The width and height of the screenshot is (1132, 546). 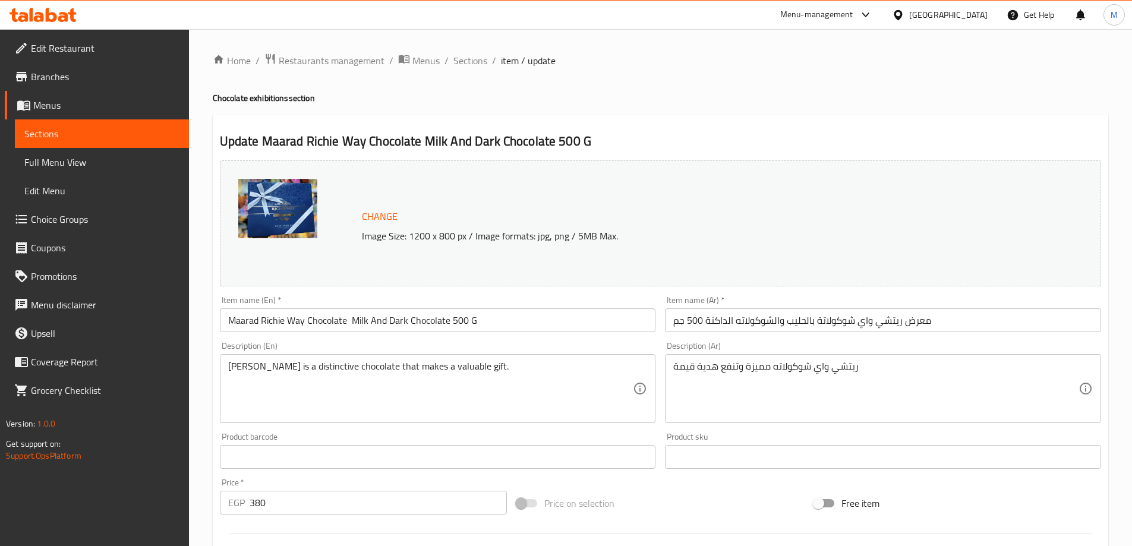 I want to click on span: Get support on:, so click(x=33, y=444).